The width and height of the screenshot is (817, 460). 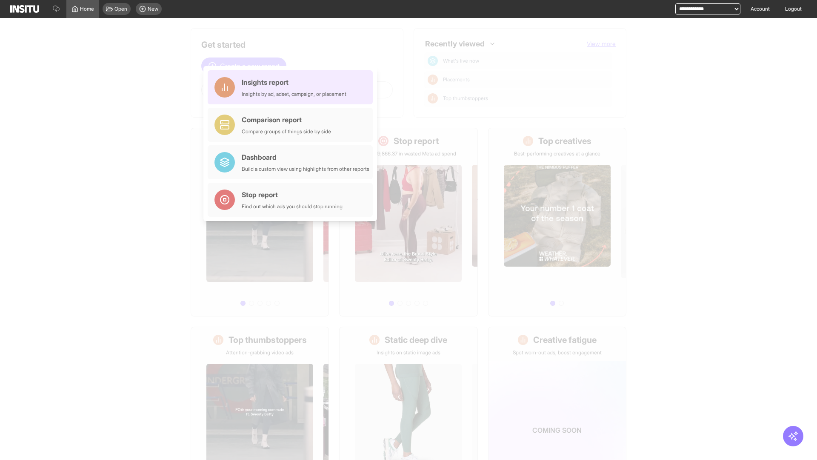 What do you see at coordinates (306, 169) in the screenshot?
I see `div: Build a custom view using highlights from other reports` at bounding box center [306, 169].